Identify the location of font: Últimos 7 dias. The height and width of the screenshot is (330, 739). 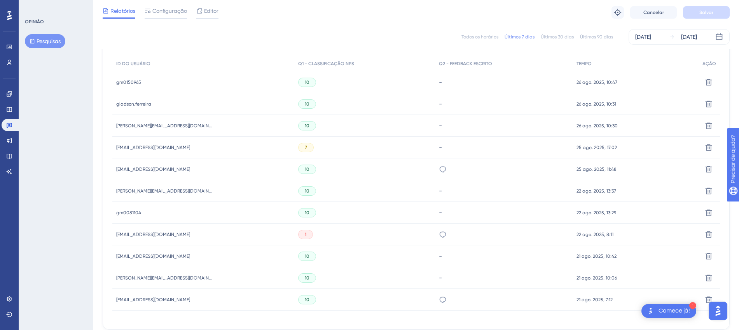
(519, 37).